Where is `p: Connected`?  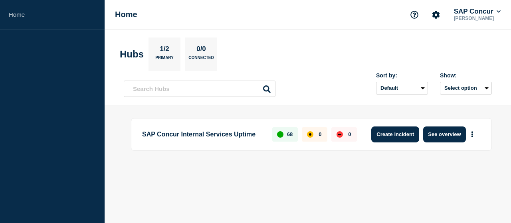 p: Connected is located at coordinates (201, 60).